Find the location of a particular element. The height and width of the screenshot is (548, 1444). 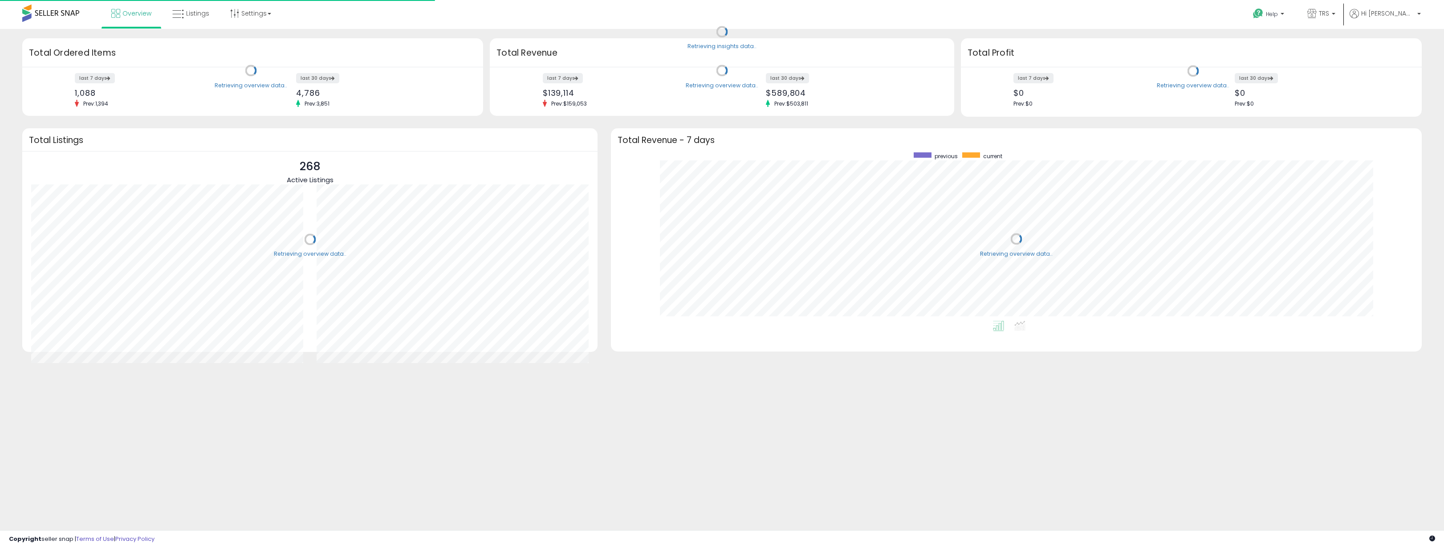

span: Listings is located at coordinates (198, 13).